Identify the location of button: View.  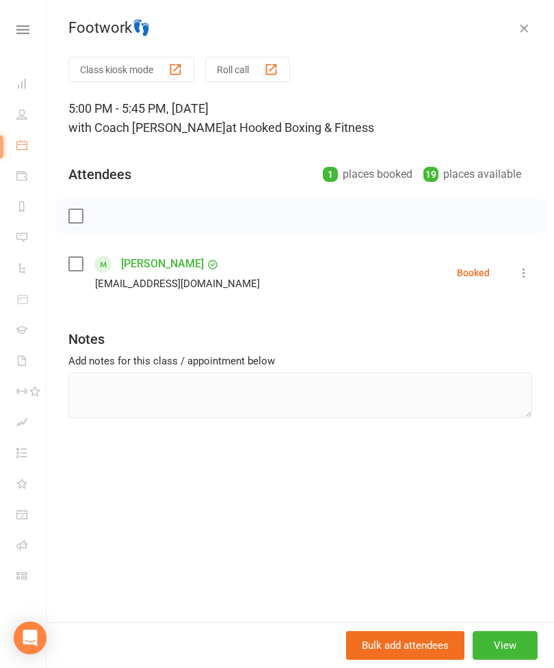
(504, 645).